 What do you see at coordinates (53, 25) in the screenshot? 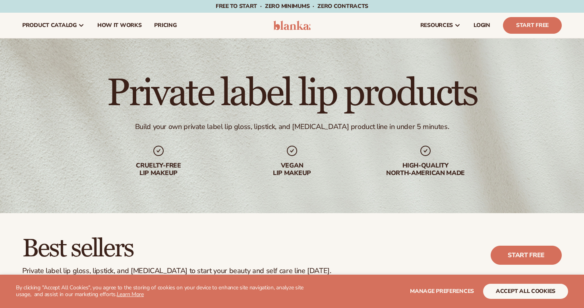
I see `a: product catalog` at bounding box center [53, 25].